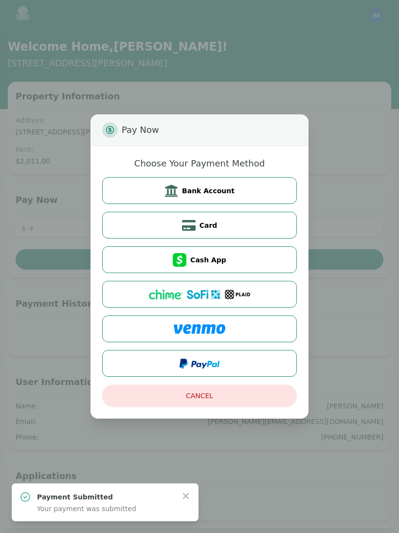  What do you see at coordinates (237, 294) in the screenshot?
I see `img: Plaid logo` at bounding box center [237, 294].